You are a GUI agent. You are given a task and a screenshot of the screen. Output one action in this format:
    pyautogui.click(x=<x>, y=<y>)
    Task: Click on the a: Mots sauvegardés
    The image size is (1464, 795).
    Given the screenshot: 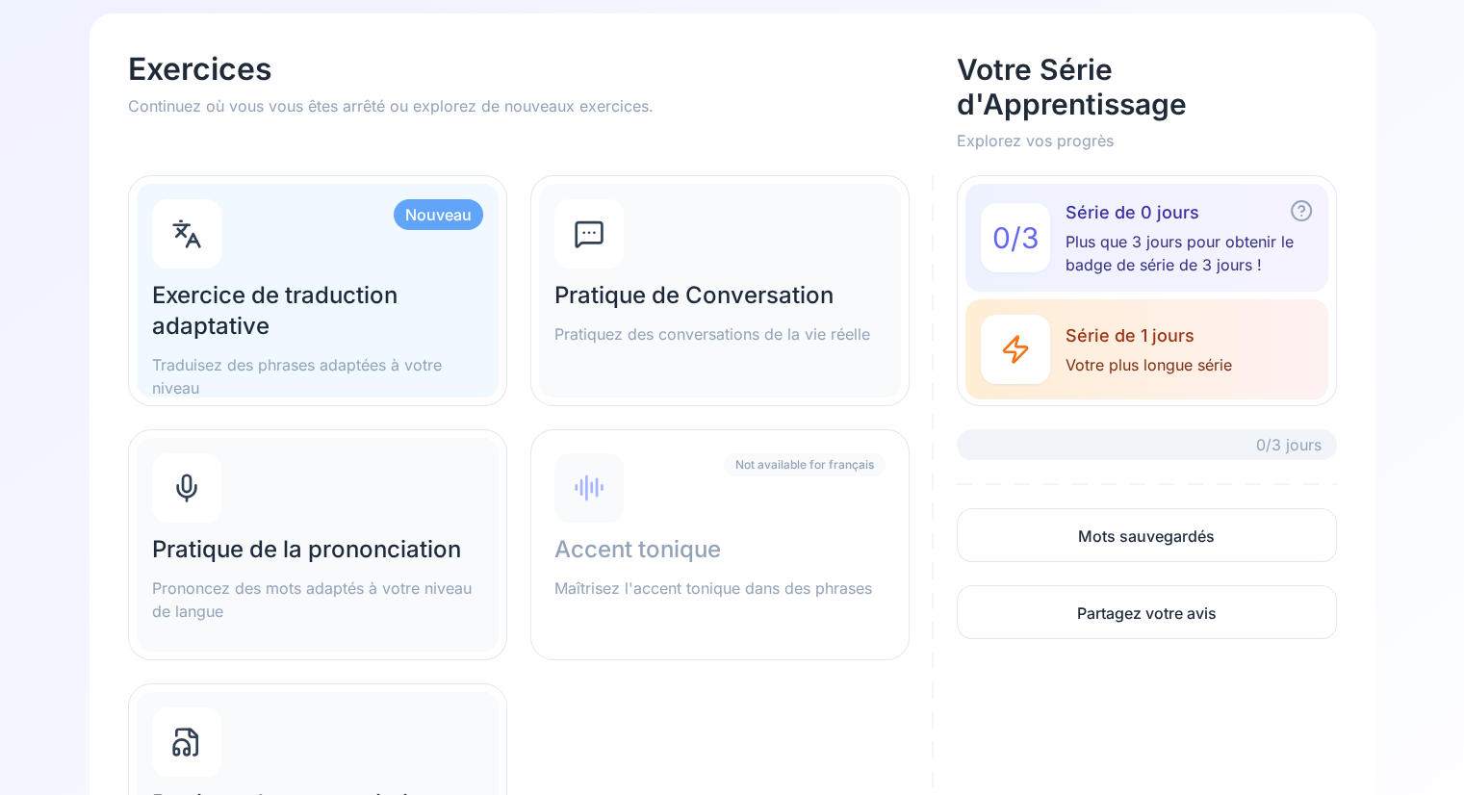 What is the action you would take?
    pyautogui.click(x=1147, y=535)
    